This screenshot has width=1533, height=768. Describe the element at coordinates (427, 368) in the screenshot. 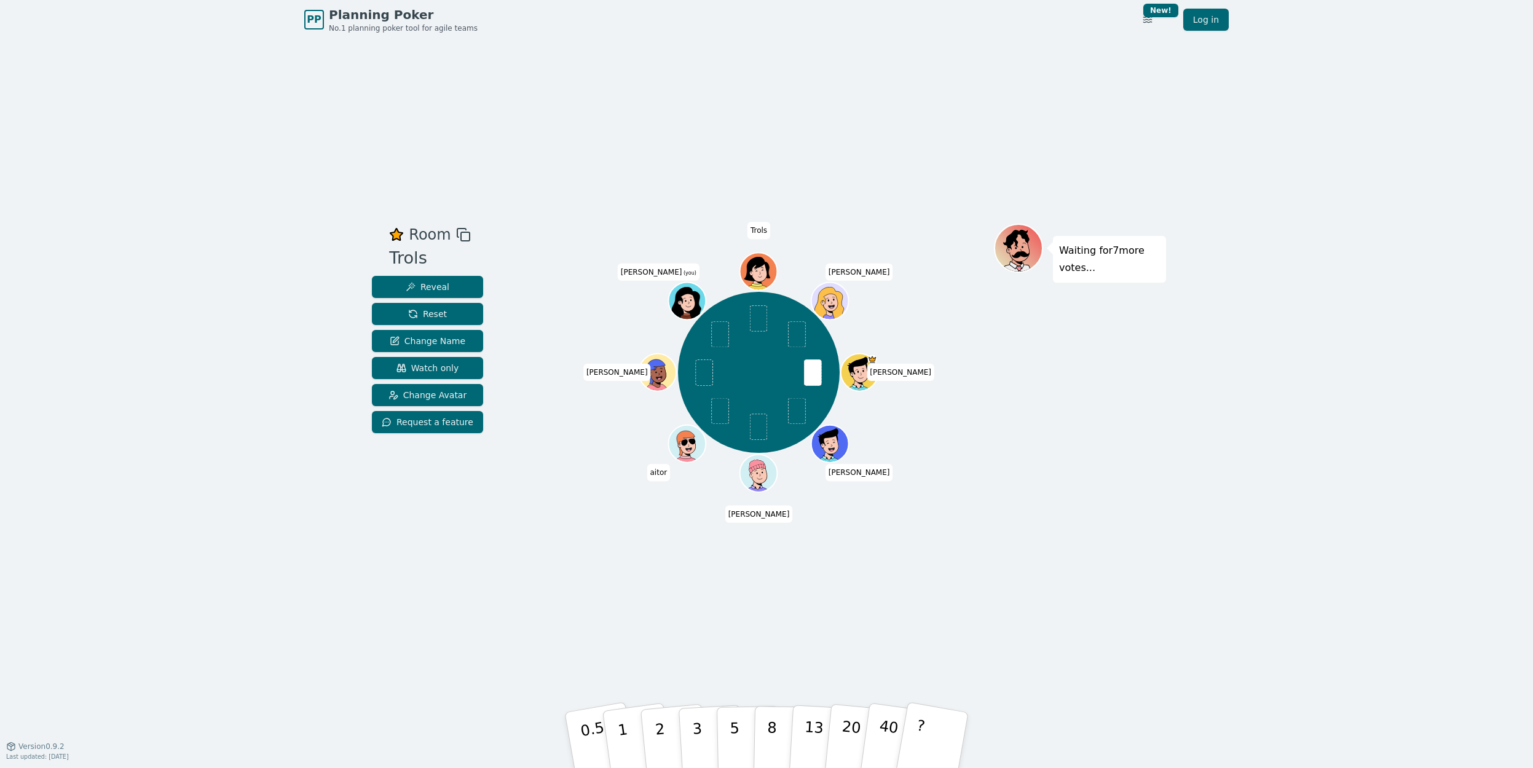

I see `button: Watch only` at that location.